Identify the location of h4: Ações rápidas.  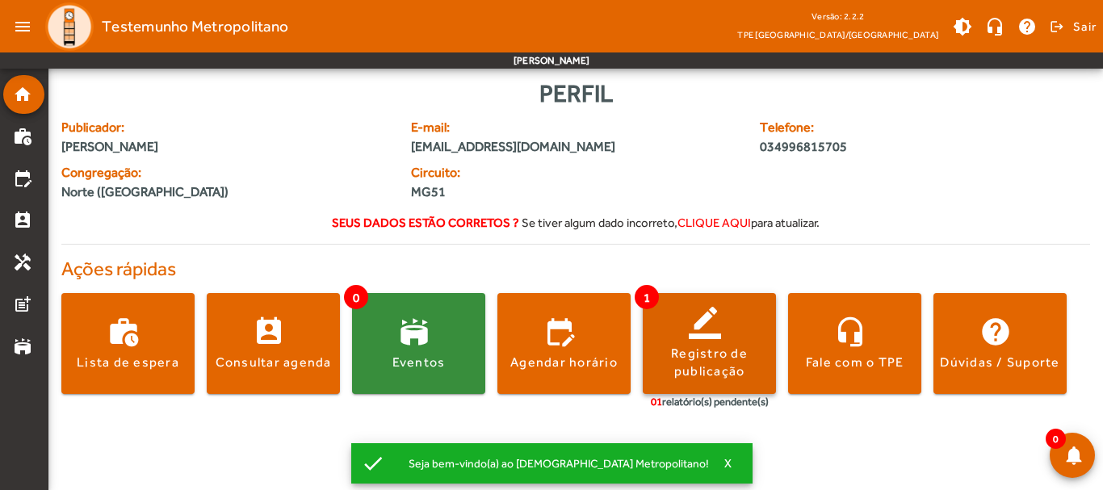
(576, 269).